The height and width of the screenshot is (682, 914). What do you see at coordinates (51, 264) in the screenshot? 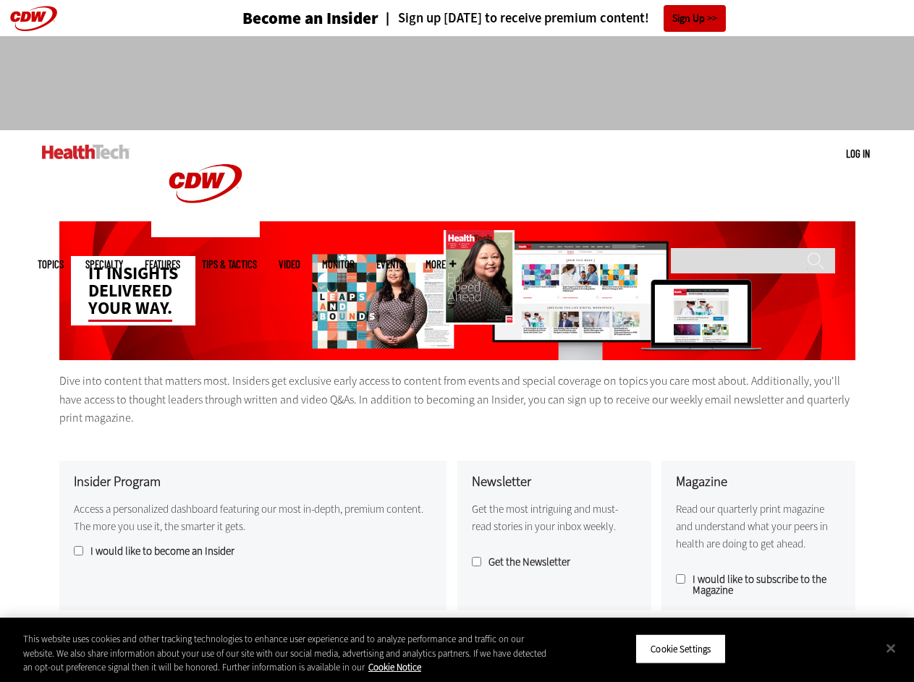
I see `span: Topics` at bounding box center [51, 264].